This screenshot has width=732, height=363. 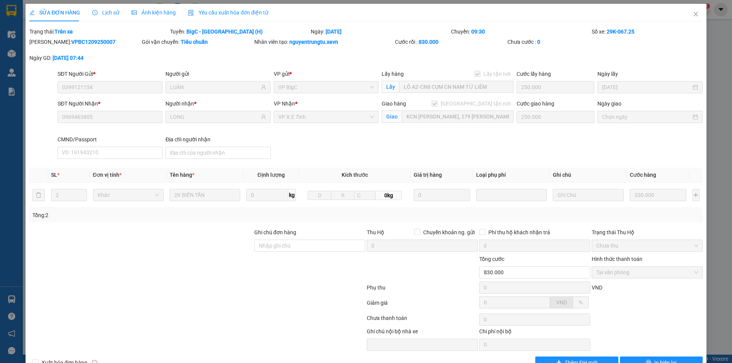 What do you see at coordinates (158, 215) in the screenshot?
I see `div: Tổng: 2` at bounding box center [158, 215].